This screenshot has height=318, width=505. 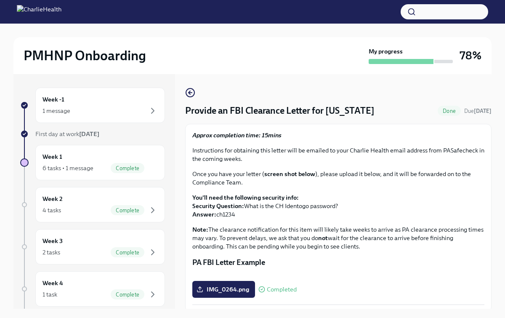 I want to click on a: Week 41 taskComplete, so click(x=93, y=289).